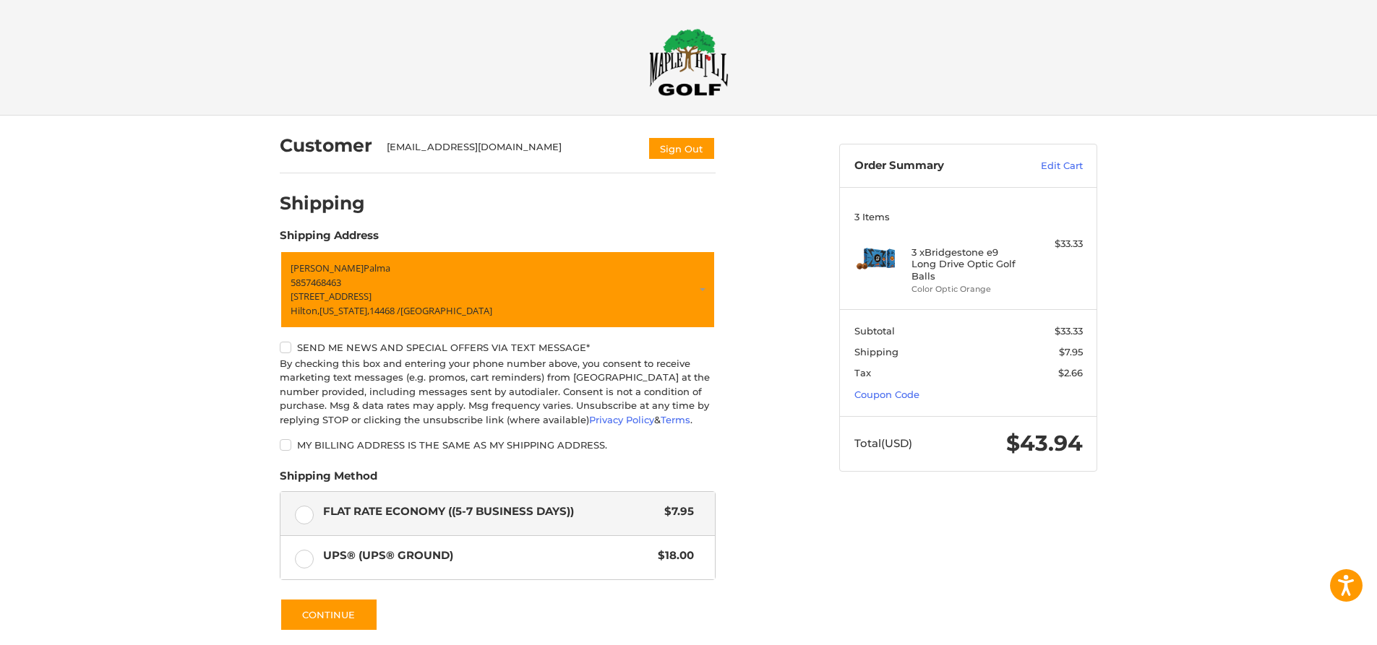 This screenshot has height=645, width=1377. Describe the element at coordinates (1070, 373) in the screenshot. I see `span: $2.66` at that location.